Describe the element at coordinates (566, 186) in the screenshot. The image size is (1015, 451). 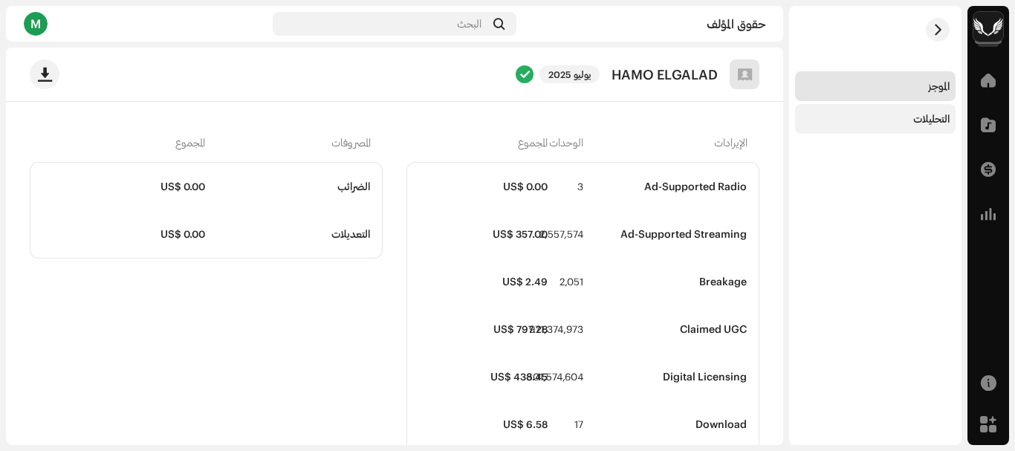
I see `div: 3` at that location.